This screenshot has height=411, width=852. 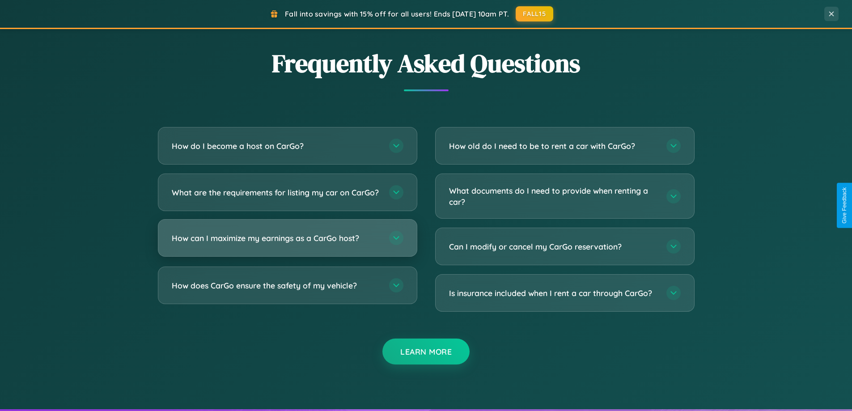 I want to click on button: FALL15, so click(x=535, y=14).